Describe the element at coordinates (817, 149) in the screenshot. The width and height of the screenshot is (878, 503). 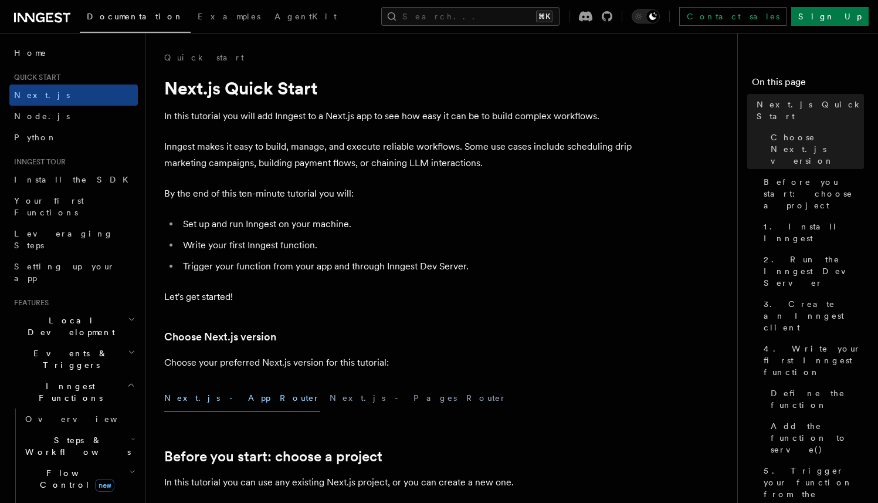
I see `span: Choose Next.js version` at that location.